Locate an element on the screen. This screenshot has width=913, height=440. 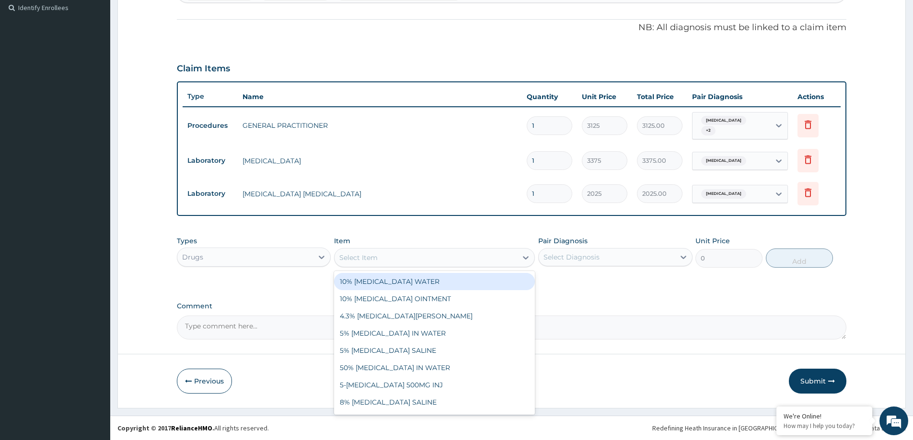
button: Previous is located at coordinates (204, 382).